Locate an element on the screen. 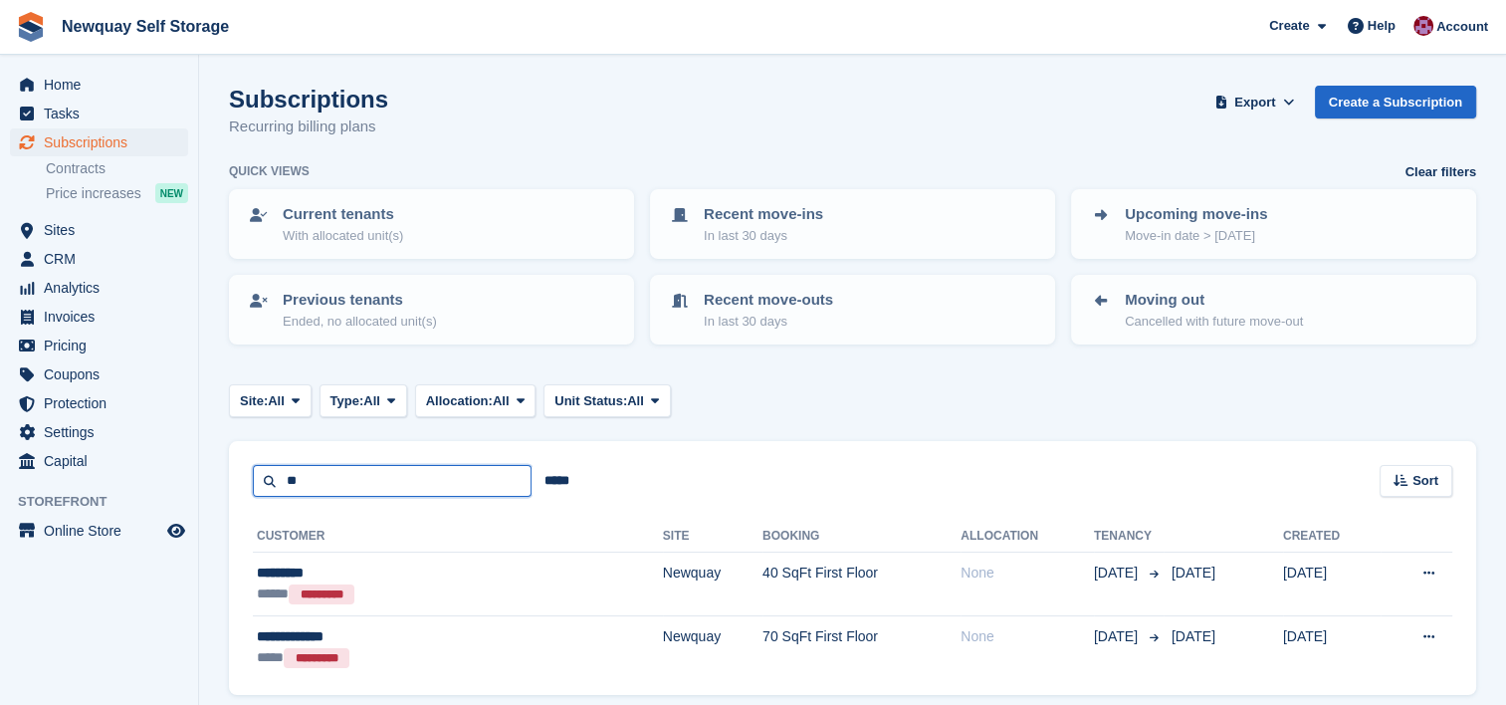 The width and height of the screenshot is (1506, 705). span: Analytics is located at coordinates (104, 288).